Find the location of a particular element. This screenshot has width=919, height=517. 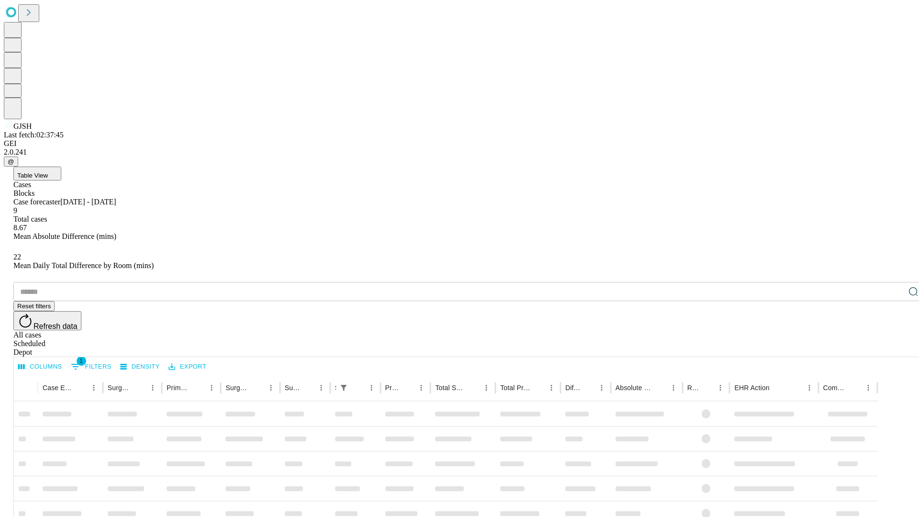

span: Case forecaster is located at coordinates (37, 201).